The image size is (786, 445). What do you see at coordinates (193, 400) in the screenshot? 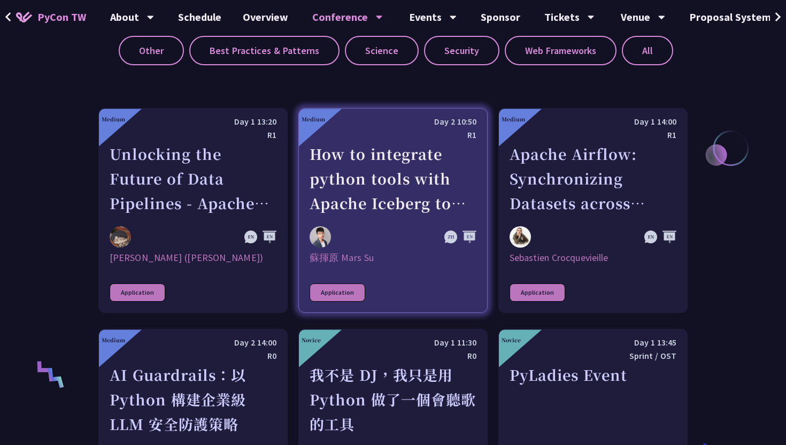
I see `div: AI Guardrails：以 Python 構建企業級 LLM 安全防護策略` at bounding box center [193, 400].